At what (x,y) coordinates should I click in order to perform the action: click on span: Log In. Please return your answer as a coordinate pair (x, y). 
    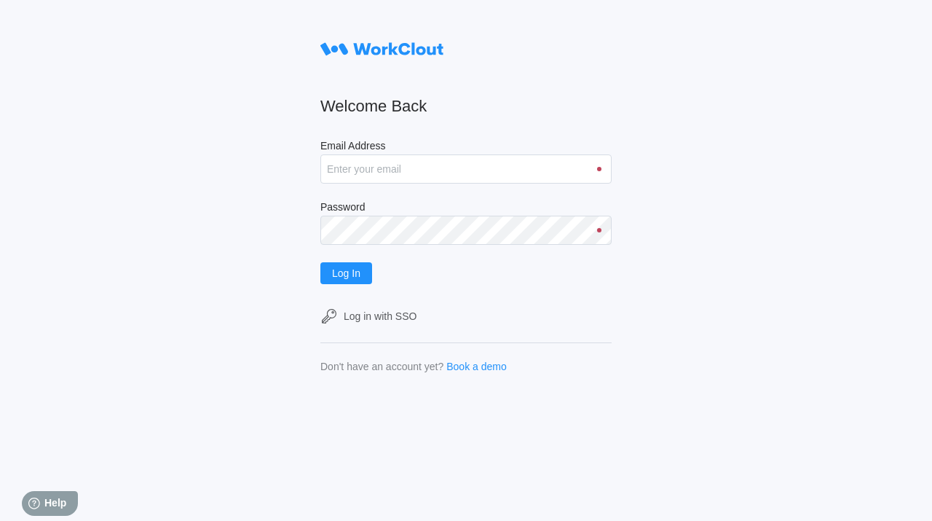
    Looking at the image, I should click on (346, 273).